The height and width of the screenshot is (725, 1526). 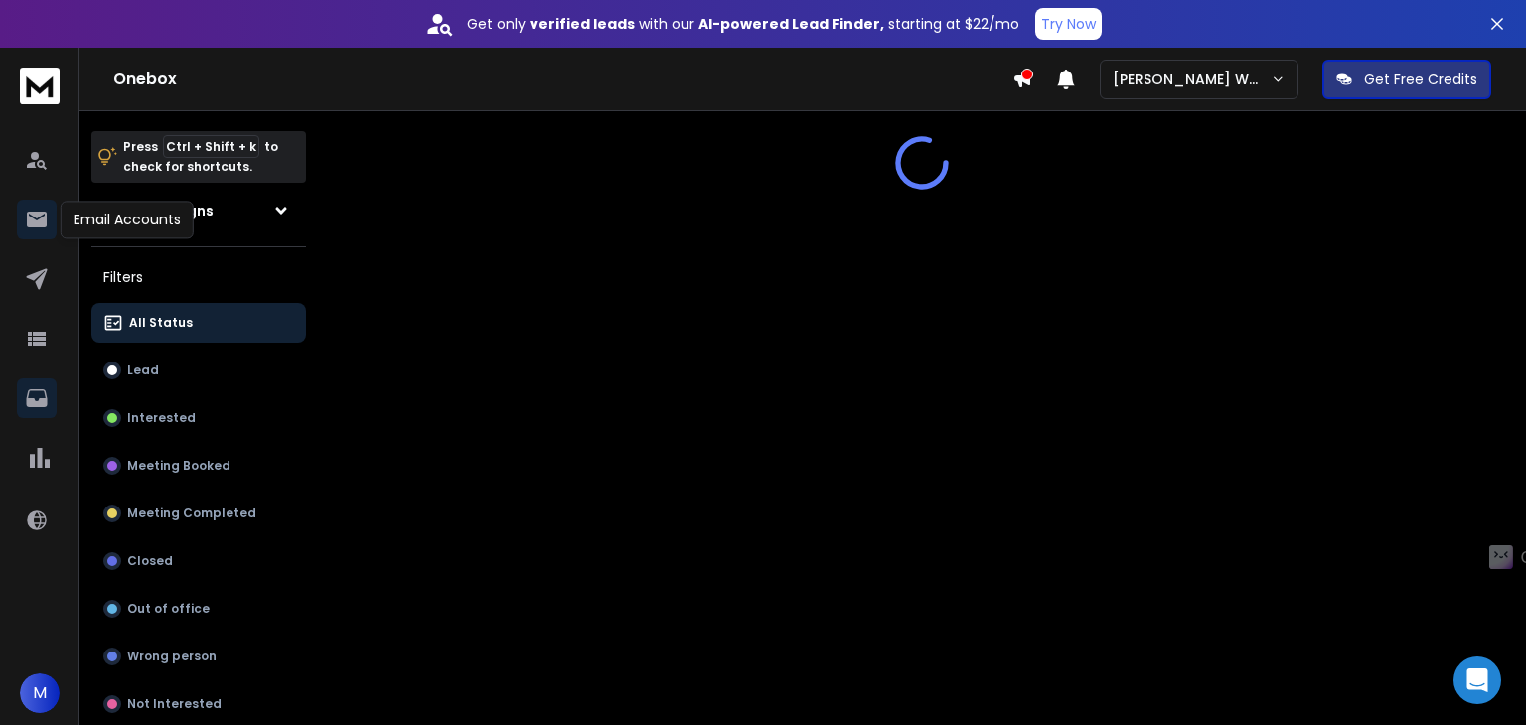 I want to click on p: All Status, so click(x=161, y=323).